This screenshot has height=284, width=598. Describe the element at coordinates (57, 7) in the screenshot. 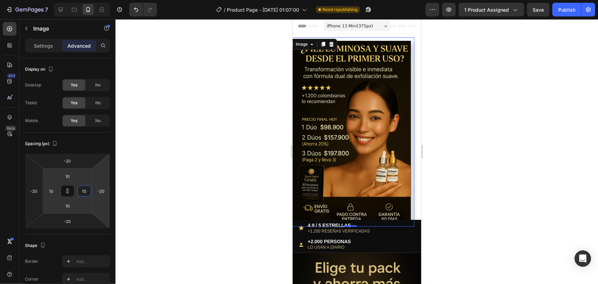

I see `span: iPhone 13 Mini ( 375 px)` at that location.